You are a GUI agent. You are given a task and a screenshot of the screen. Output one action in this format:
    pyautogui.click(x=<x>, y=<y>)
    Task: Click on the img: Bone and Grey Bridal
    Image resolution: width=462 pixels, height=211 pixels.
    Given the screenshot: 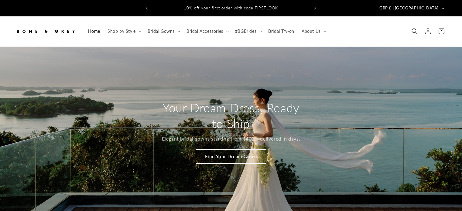 What is the action you would take?
    pyautogui.click(x=46, y=31)
    